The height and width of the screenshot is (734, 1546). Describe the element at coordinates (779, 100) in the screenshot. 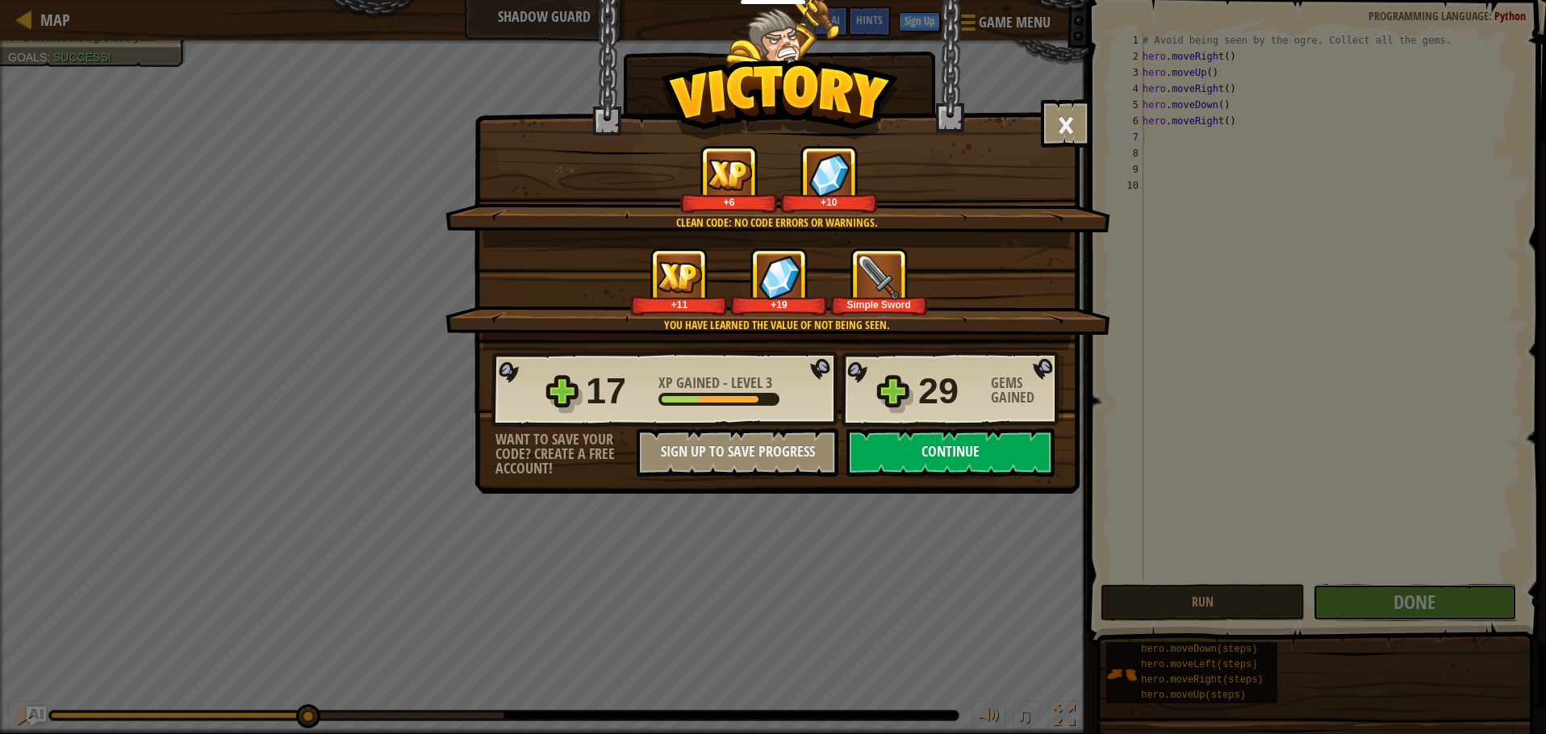

I see `img: Victory` at that location.